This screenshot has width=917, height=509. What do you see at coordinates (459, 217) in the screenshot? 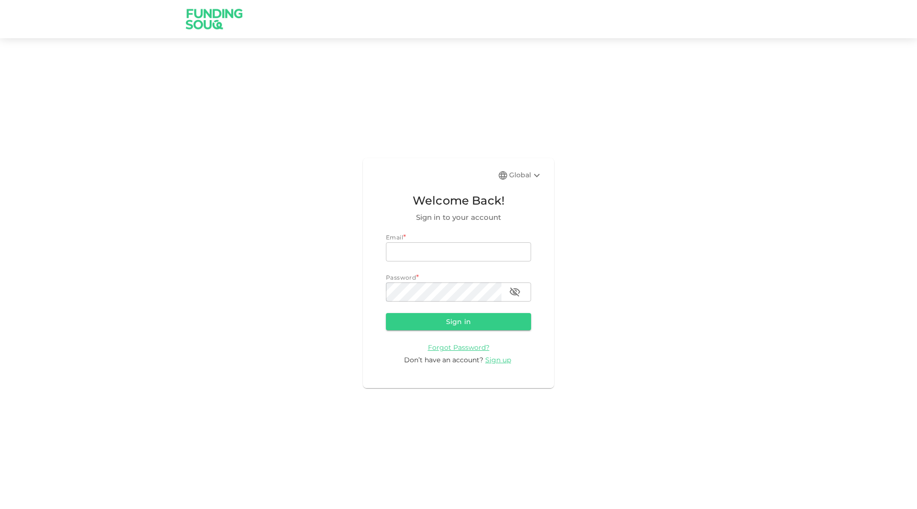
I see `span: Sign in to your account` at bounding box center [459, 217].